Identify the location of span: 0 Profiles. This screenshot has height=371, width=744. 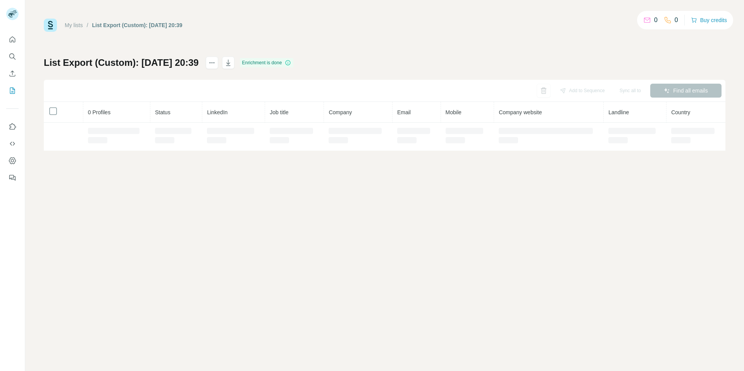
(99, 112).